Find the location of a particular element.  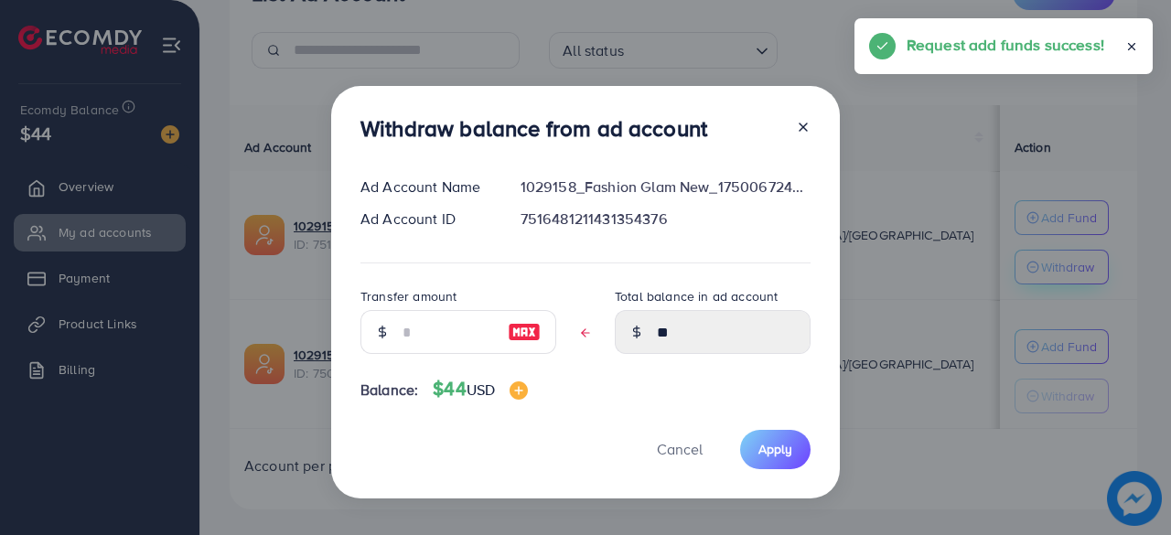

div: 7516481211431354376 is located at coordinates (665, 219).